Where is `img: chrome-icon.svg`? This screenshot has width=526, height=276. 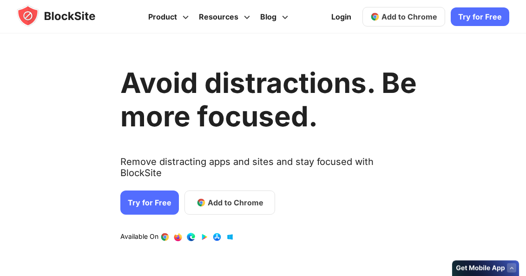 img: chrome-icon.svg is located at coordinates (375, 17).